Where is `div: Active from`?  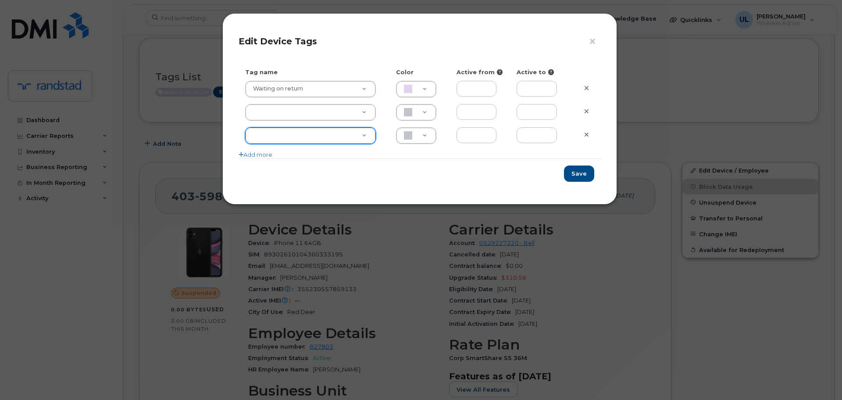
div: Active from is located at coordinates (480, 72).